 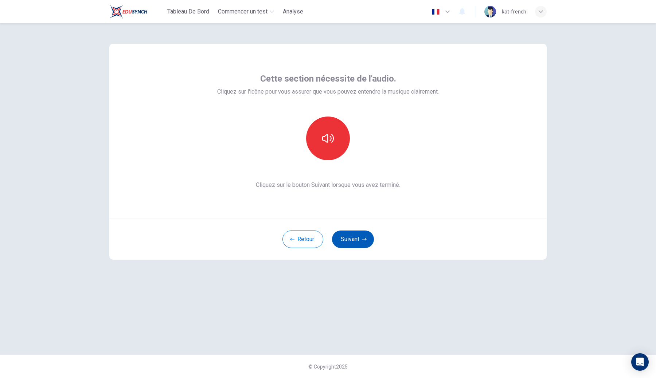 I want to click on img: EduSynch logo, so click(x=128, y=12).